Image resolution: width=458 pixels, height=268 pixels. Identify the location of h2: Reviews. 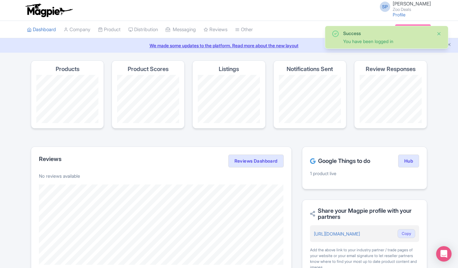
(50, 159).